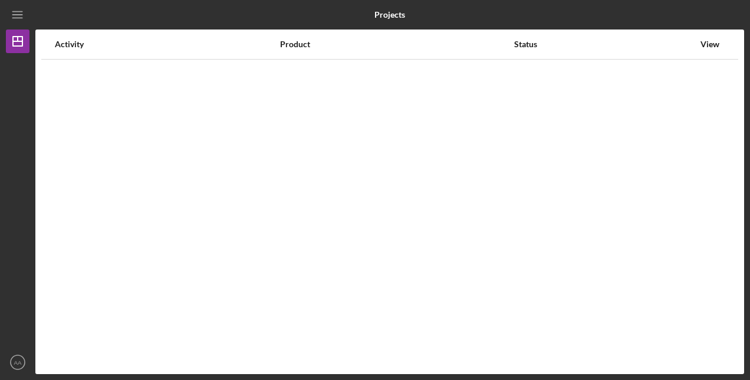 This screenshot has width=750, height=380. I want to click on div: Product, so click(396, 44).